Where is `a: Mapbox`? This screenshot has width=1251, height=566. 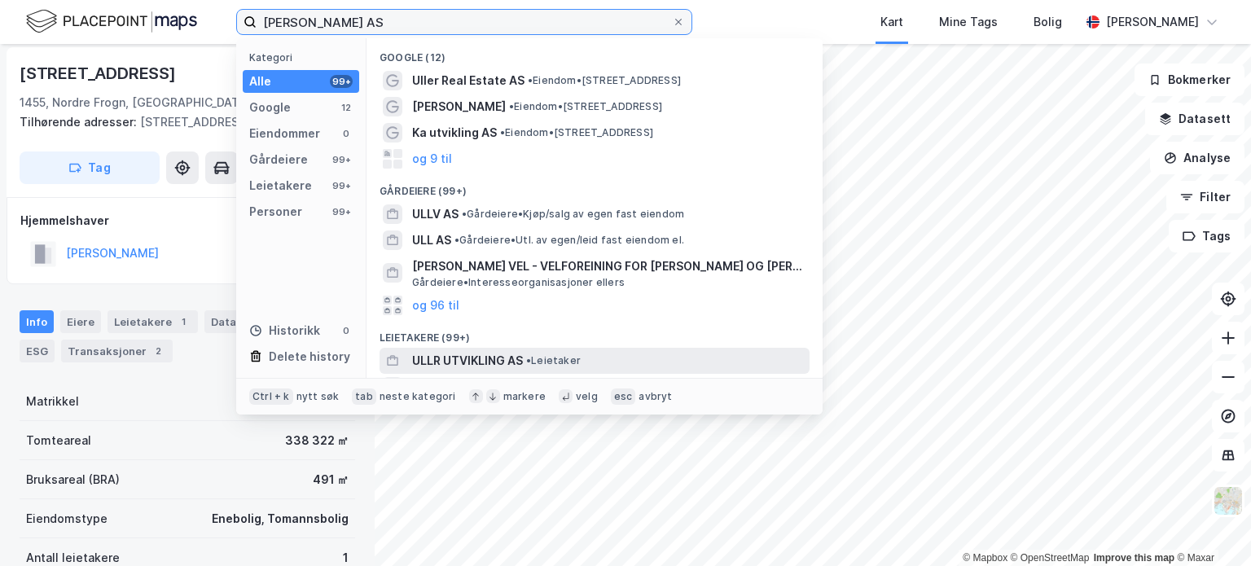 a: Mapbox is located at coordinates (985, 558).